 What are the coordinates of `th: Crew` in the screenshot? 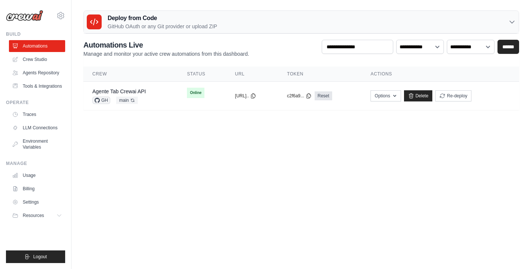 It's located at (131, 74).